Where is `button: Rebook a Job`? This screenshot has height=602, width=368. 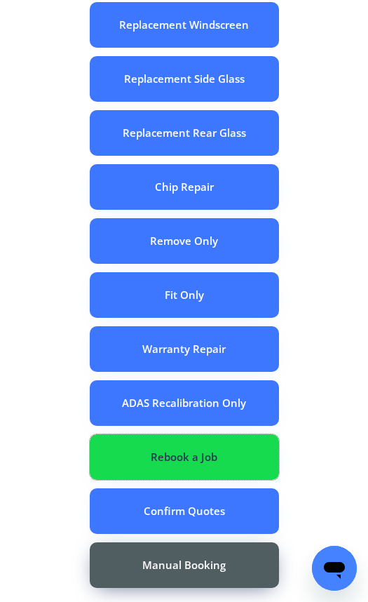
button: Rebook a Job is located at coordinates (185, 457).